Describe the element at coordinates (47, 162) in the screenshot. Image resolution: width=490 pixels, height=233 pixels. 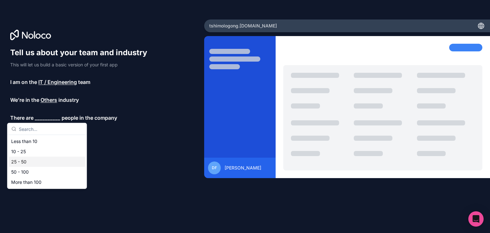
I see `div: Suggestions` at that location.